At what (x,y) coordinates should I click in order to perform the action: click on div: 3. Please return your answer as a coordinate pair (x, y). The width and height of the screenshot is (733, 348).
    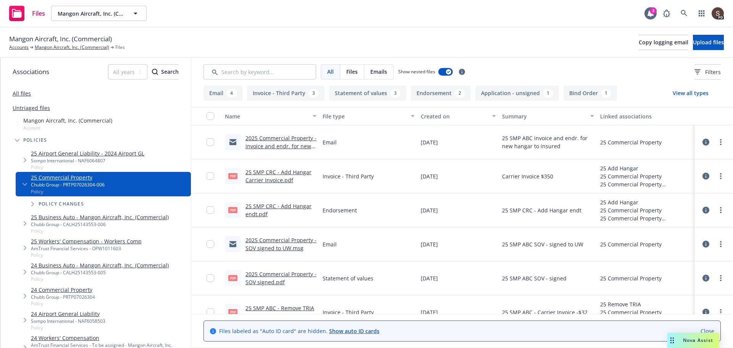
    Looking at the image, I should click on (395, 93).